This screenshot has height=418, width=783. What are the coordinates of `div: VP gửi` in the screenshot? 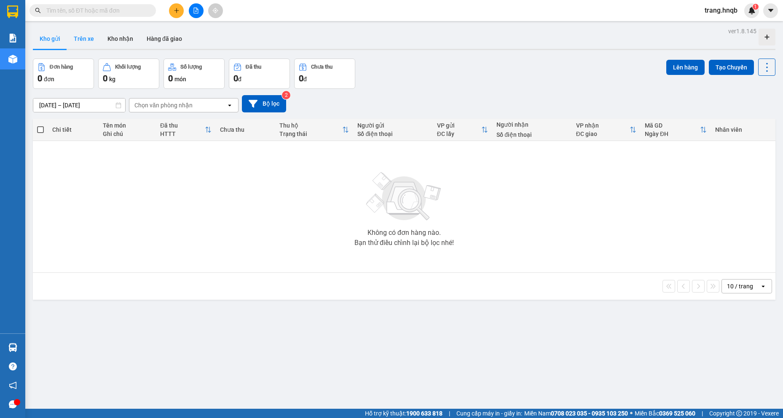 It's located at (459, 126).